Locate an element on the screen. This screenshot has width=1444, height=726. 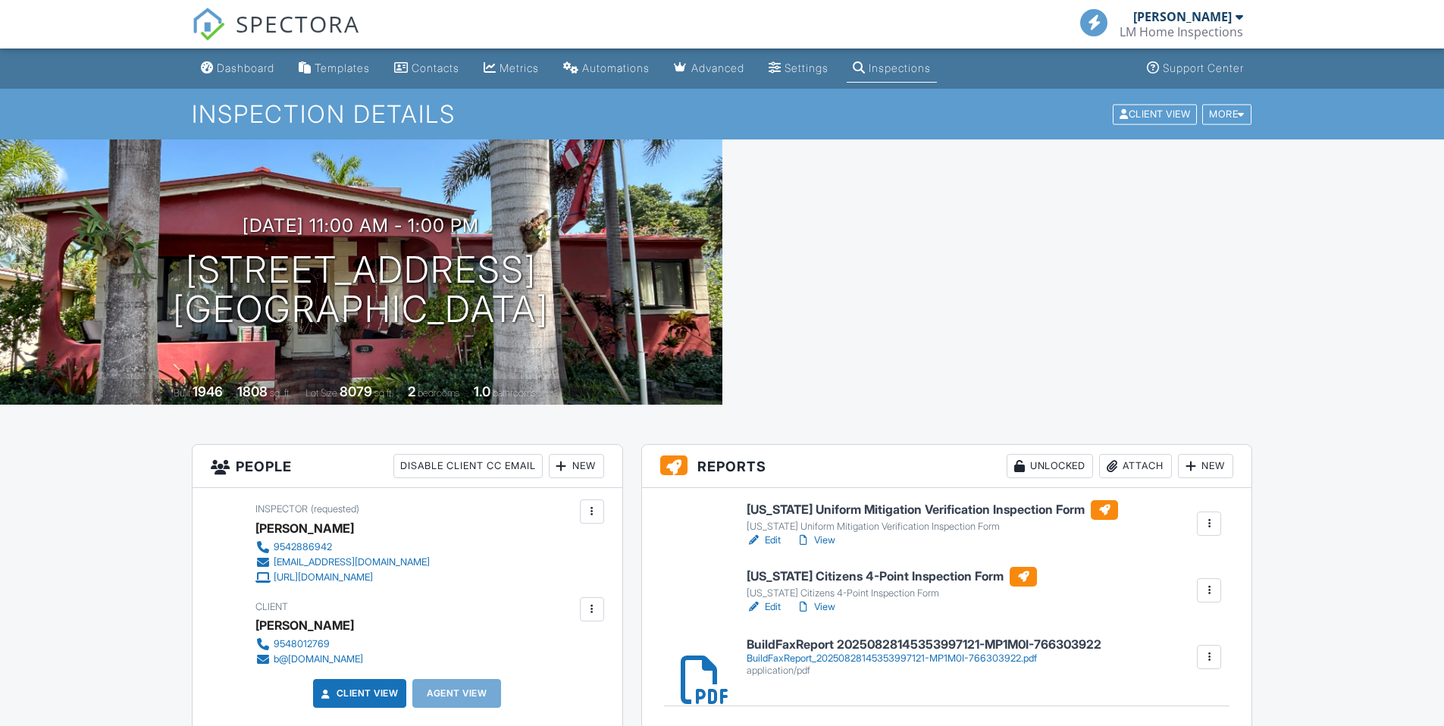
div: Disable Client CC Email is located at coordinates (468, 466).